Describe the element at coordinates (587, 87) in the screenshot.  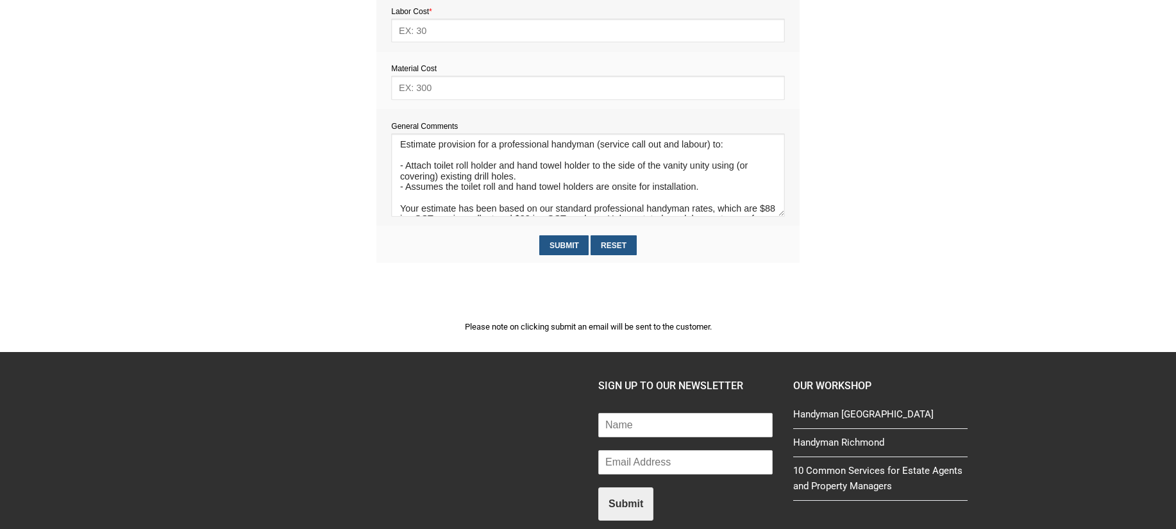
I see `input: EX: 300` at that location.